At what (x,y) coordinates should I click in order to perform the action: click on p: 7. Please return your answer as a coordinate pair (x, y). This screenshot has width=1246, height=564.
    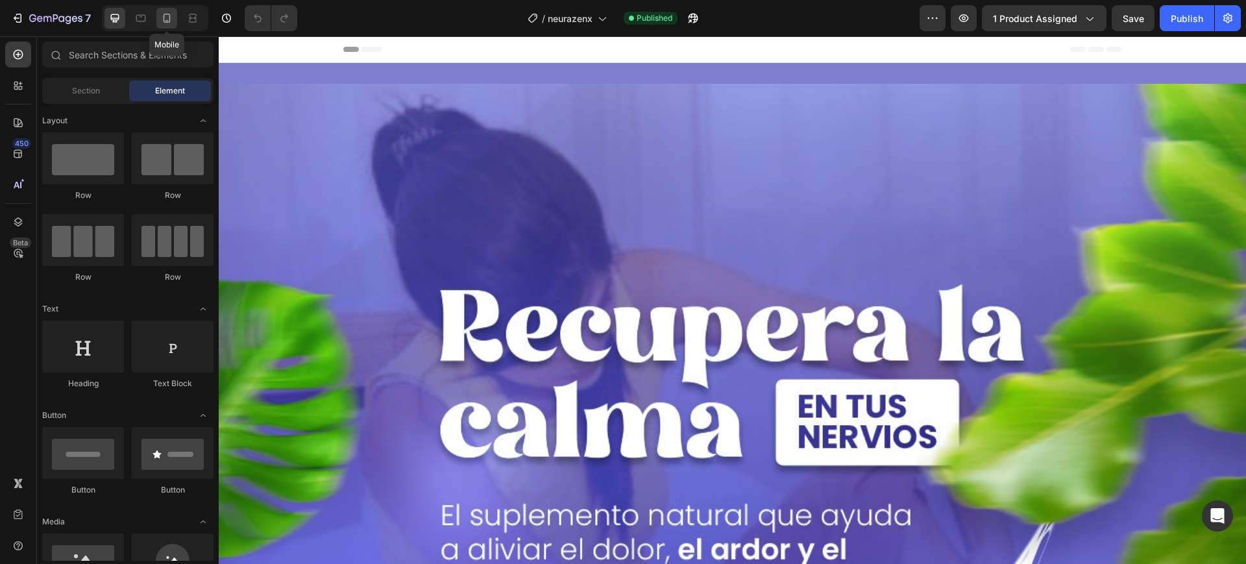
    Looking at the image, I should click on (88, 18).